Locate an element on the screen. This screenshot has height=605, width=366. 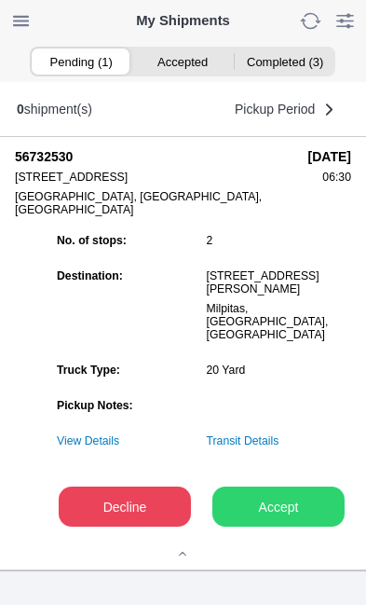
ion-segment-button: Completed (3) is located at coordinates (284, 62).